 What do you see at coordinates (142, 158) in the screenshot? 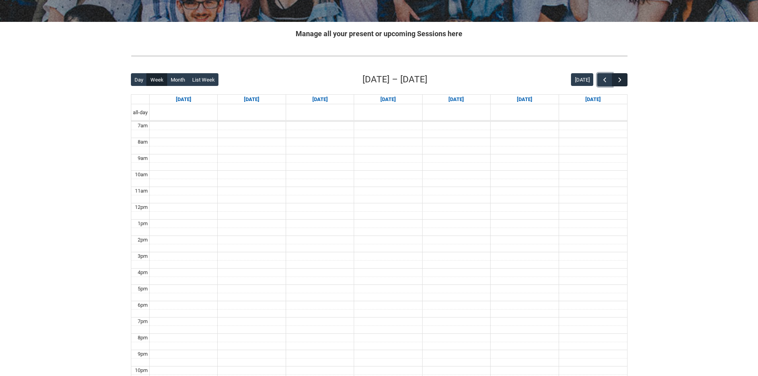
I see `div: 9am` at bounding box center [142, 158].